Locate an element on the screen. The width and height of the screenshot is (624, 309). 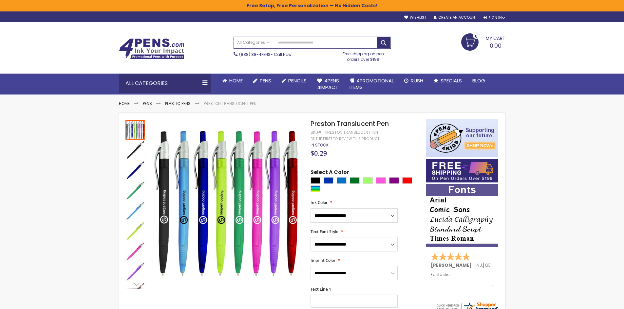
span: Ink Color is located at coordinates (319, 203).